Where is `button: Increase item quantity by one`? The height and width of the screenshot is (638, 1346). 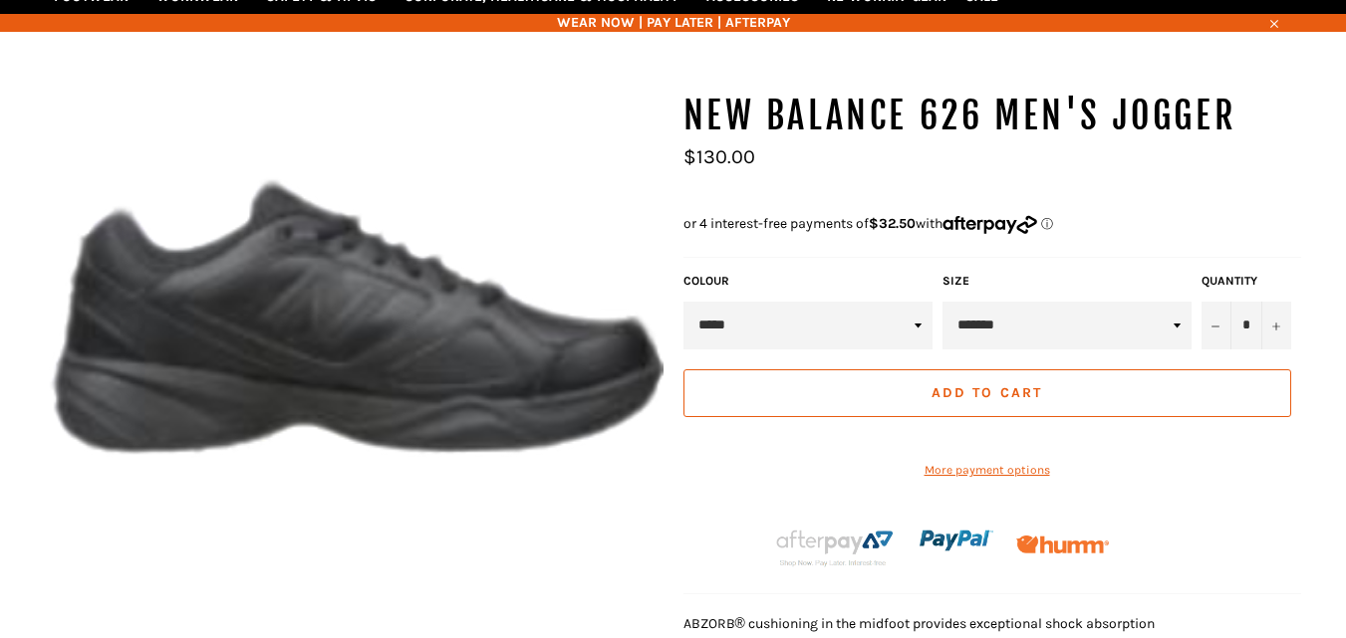 button: Increase item quantity by one is located at coordinates (1276, 326).